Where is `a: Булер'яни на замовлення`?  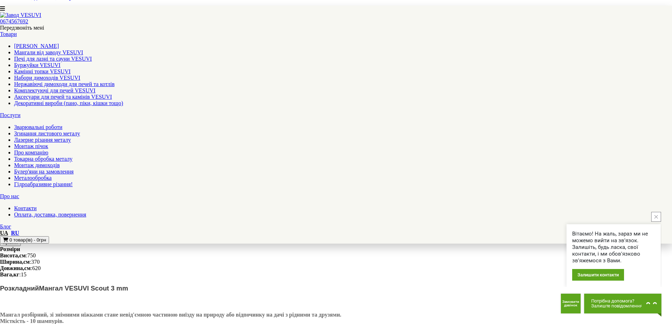
a: Булер'яни на замовлення is located at coordinates (44, 171).